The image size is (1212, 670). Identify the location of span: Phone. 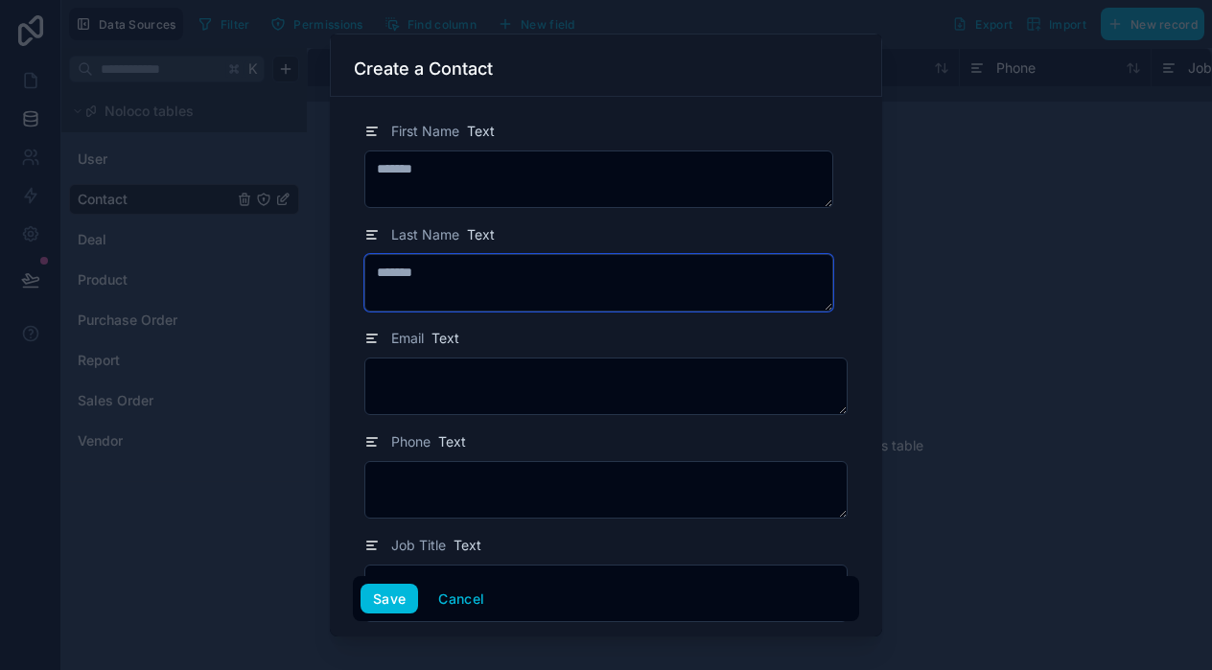
(410, 442).